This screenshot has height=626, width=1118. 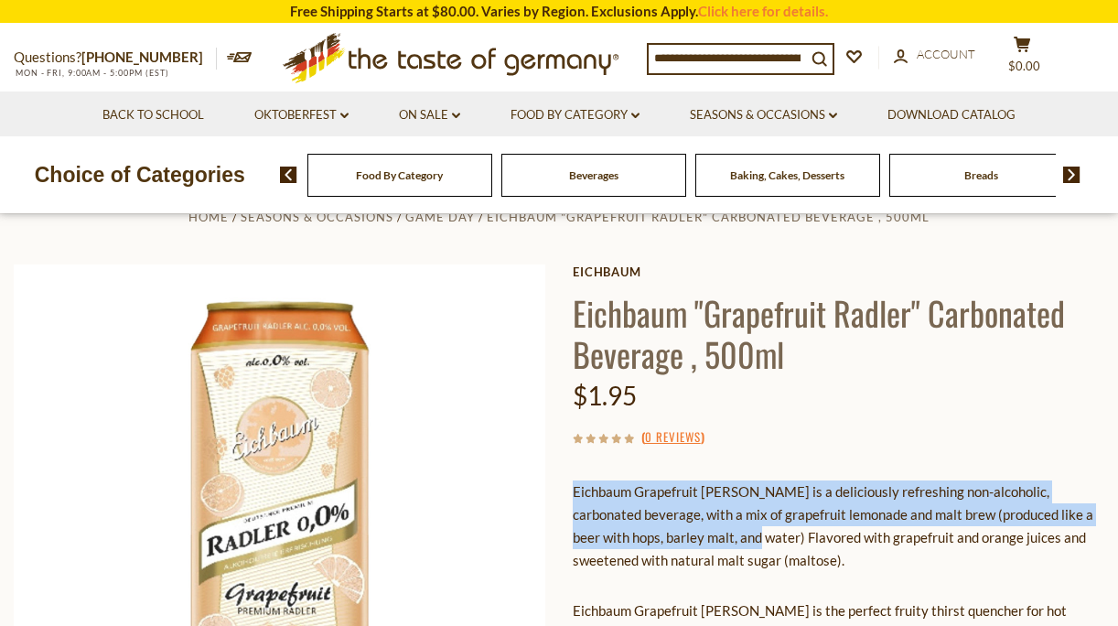 I want to click on span: $0.00, so click(x=1024, y=66).